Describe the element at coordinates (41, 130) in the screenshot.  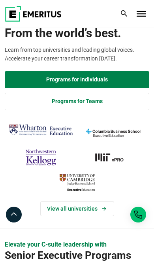
I see `a: Wharton Executive Education` at that location.